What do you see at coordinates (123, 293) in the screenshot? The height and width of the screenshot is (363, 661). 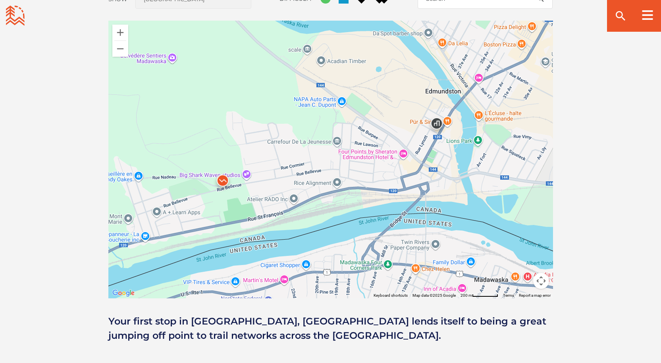 I see `img: Google` at bounding box center [123, 293].